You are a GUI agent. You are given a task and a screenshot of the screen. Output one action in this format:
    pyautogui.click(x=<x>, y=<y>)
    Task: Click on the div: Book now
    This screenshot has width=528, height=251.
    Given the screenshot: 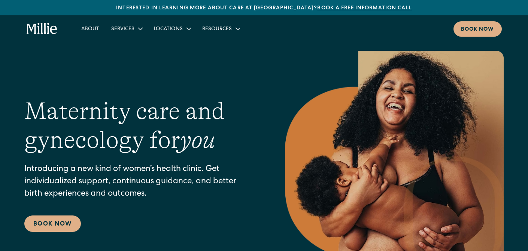 What is the action you would take?
    pyautogui.click(x=477, y=30)
    